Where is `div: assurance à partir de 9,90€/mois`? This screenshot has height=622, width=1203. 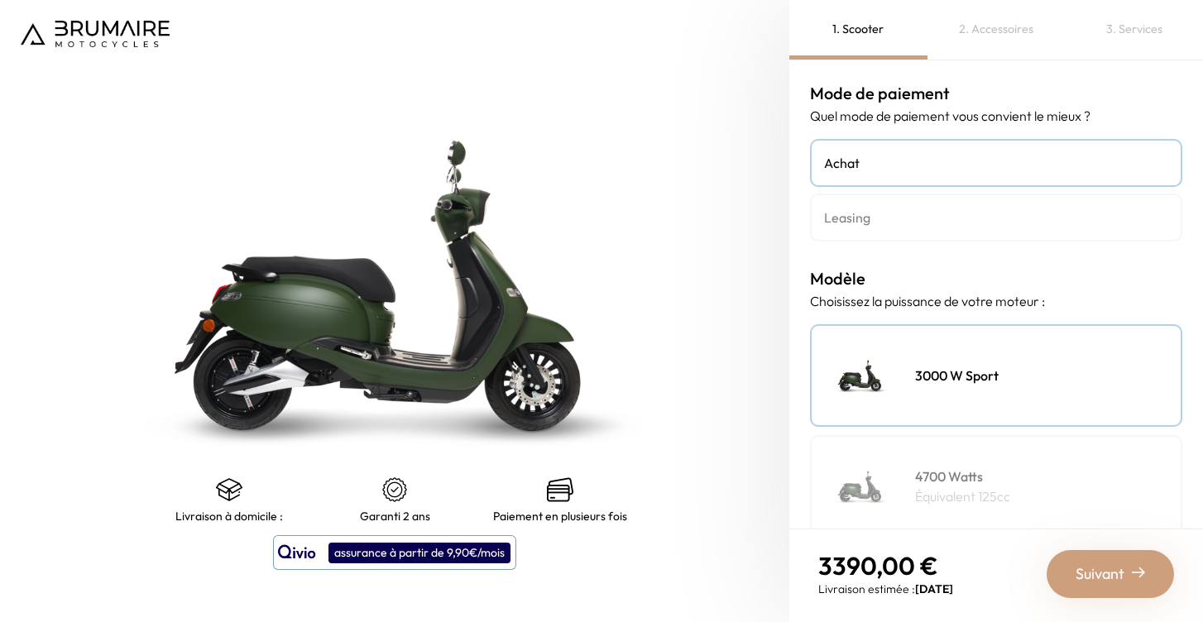 div: assurance à partir de 9,90€/mois is located at coordinates (420, 553).